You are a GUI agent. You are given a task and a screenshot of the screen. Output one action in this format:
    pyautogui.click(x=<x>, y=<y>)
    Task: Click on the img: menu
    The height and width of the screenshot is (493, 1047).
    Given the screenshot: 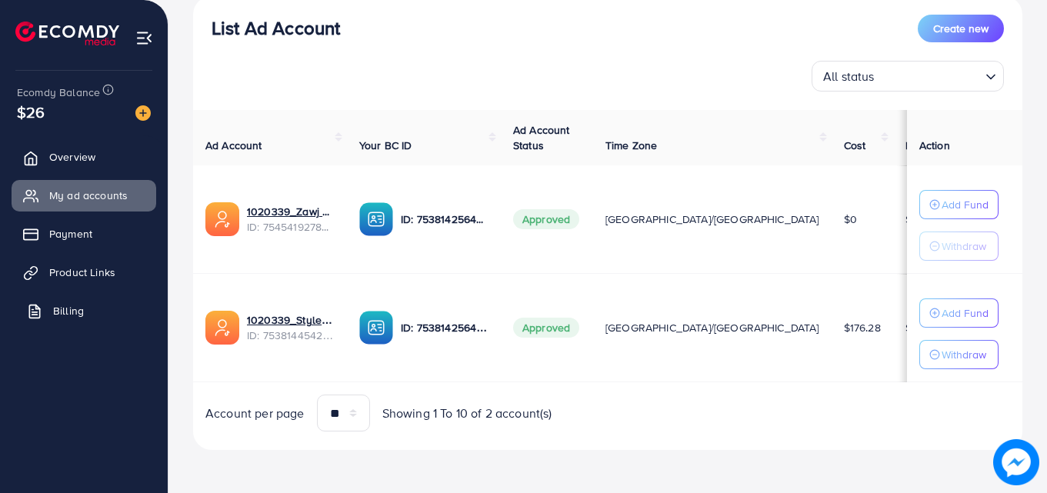 What is the action you would take?
    pyautogui.click(x=144, y=38)
    